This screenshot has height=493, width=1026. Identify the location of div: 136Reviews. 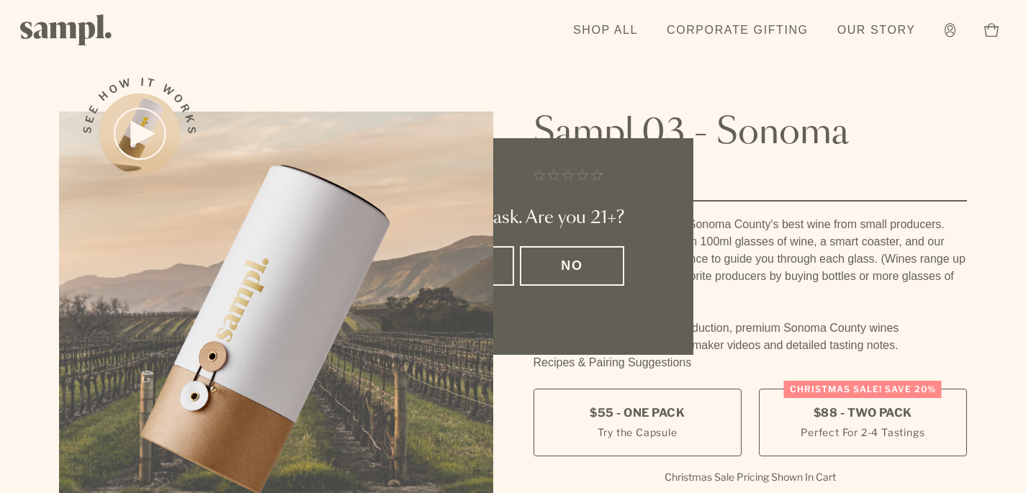
(603, 176).